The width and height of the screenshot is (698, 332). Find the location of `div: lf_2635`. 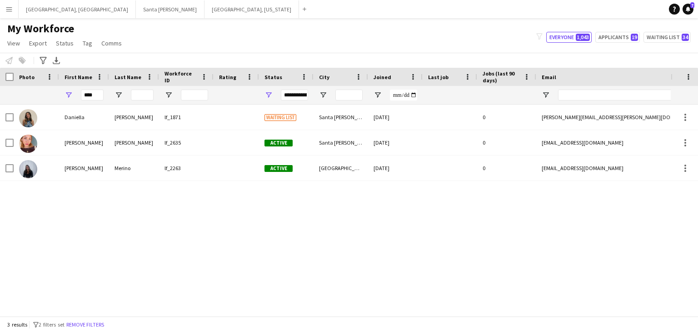

div: lf_2635 is located at coordinates (186, 142).